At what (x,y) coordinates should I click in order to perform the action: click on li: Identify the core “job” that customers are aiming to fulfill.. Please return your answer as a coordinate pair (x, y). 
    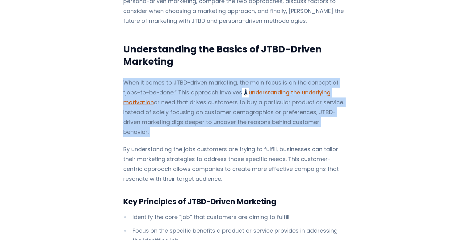
    Looking at the image, I should click on (233, 217).